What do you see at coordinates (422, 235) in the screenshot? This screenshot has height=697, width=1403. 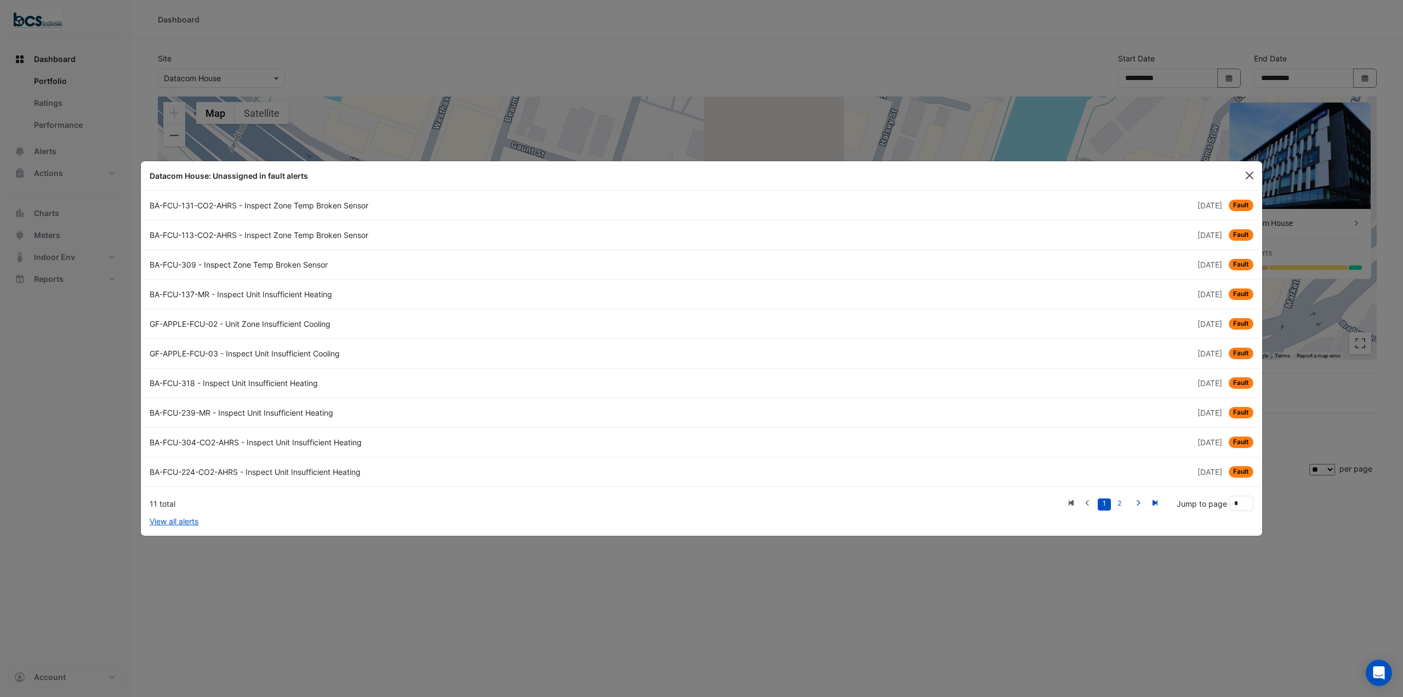 I see `div: BA-FCU-113-CO2-AHRS - Inspect Zone Temp Broken Sensor` at bounding box center [422, 235].